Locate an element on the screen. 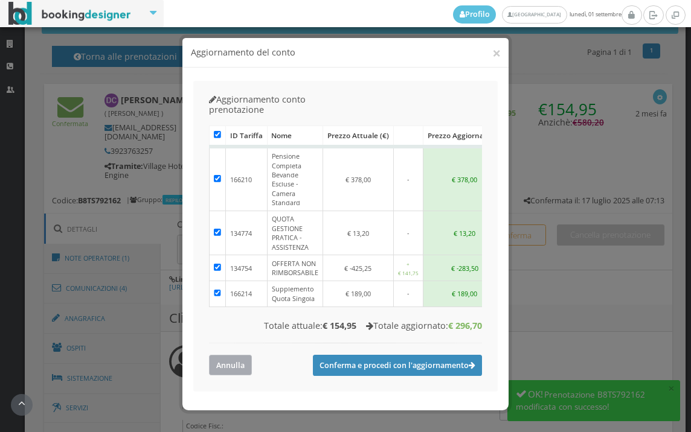 This screenshot has height=432, width=691. td: 166214 is located at coordinates (246, 294).